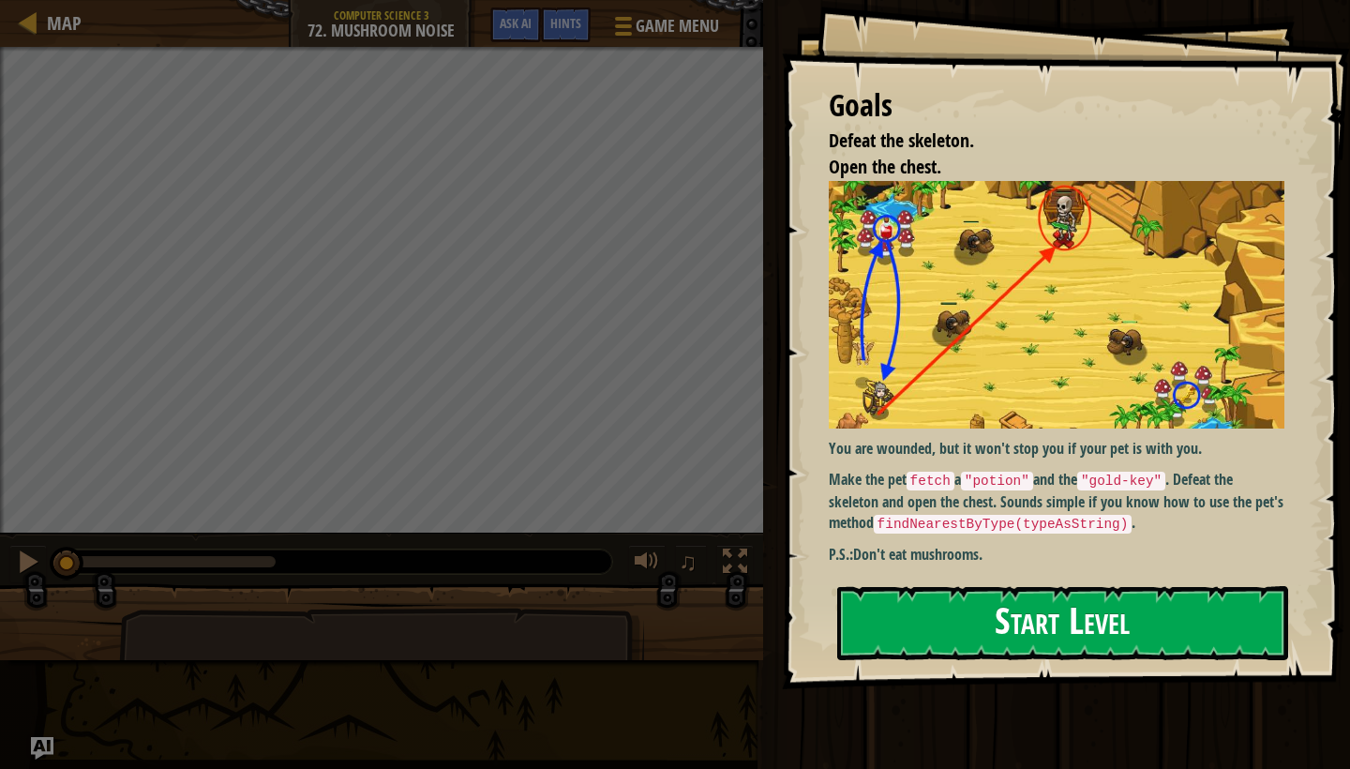 This screenshot has height=769, width=1350. Describe the element at coordinates (735, 563) in the screenshot. I see `button: Toggle fullscreen` at that location.